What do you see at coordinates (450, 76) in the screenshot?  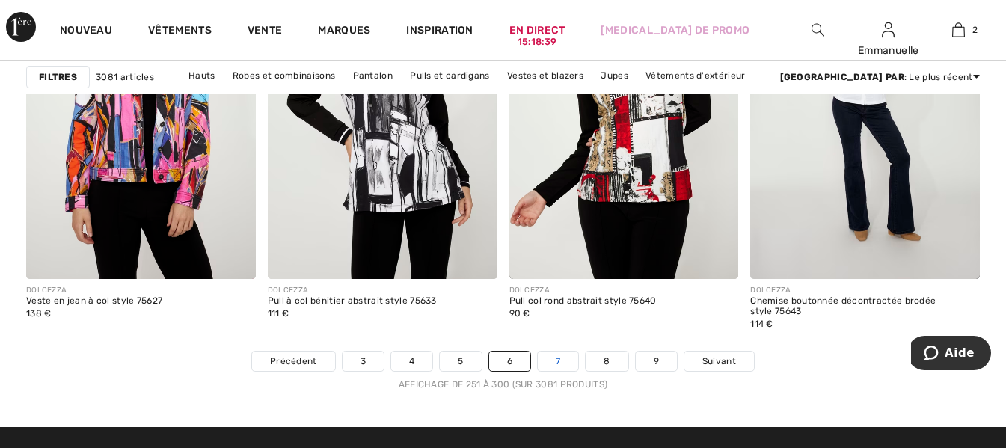 I see `a: Pulls et cardigans` at bounding box center [450, 76].